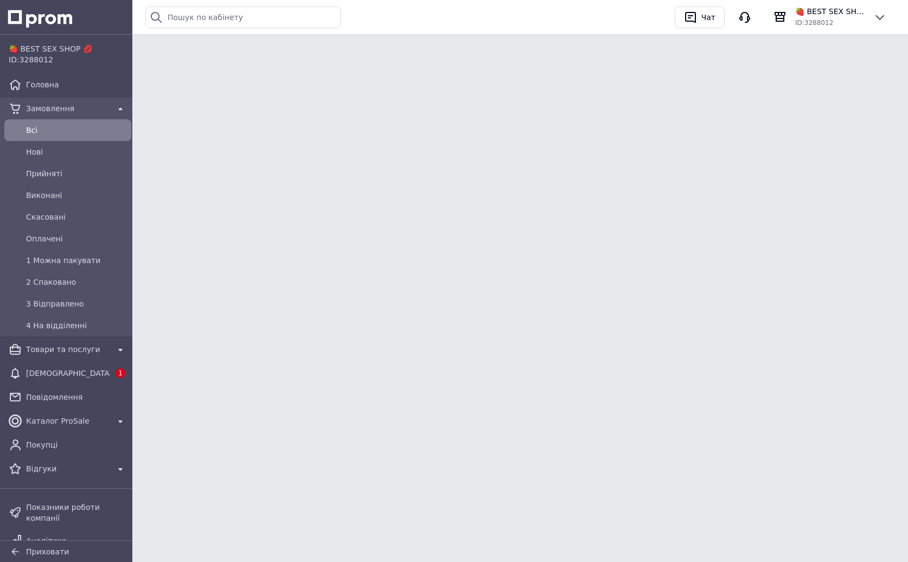  I want to click on div: Чат, so click(708, 17).